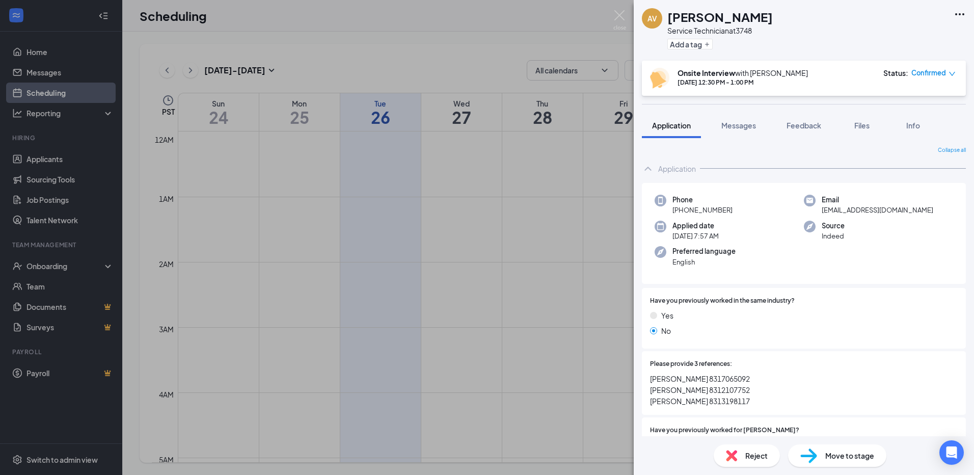  I want to click on span: Confirmed, so click(928, 73).